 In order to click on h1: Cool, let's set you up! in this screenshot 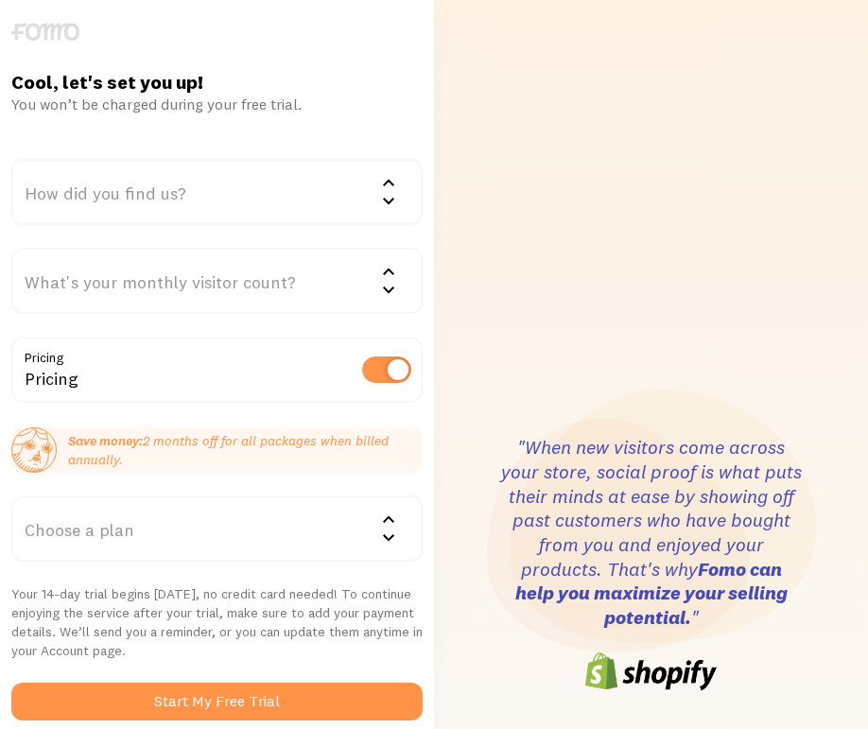, I will do `click(216, 82)`.